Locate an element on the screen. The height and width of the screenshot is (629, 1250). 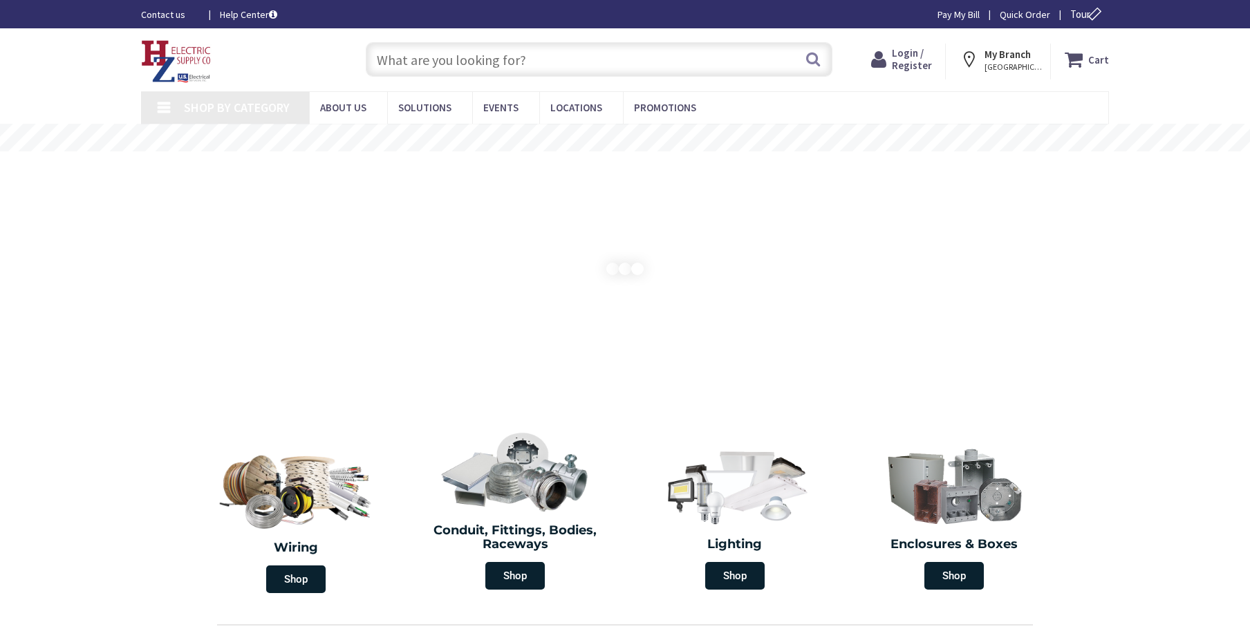
a: Lighting Shop is located at coordinates (735, 517).